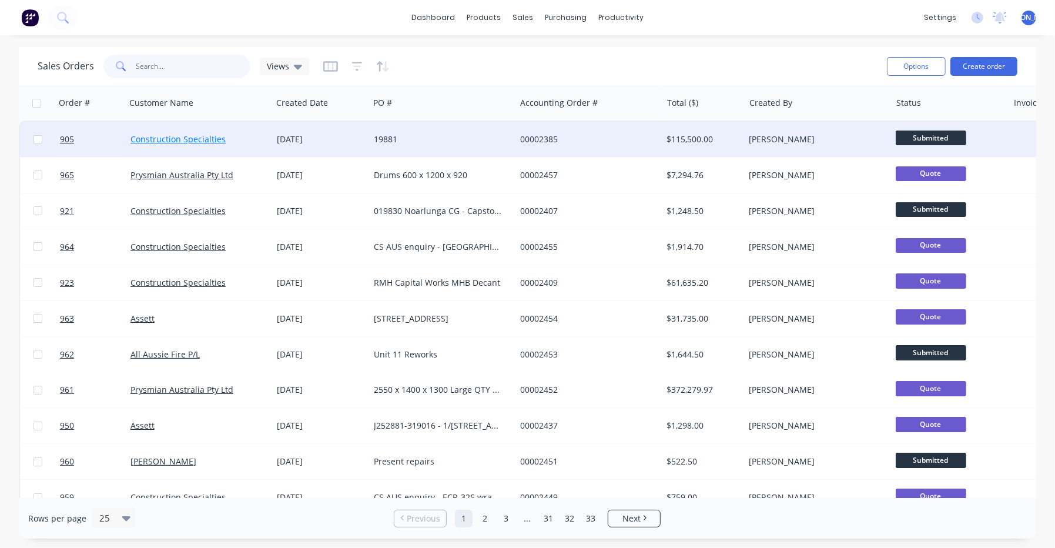  What do you see at coordinates (701, 139) in the screenshot?
I see `div: $115,500.00` at bounding box center [701, 139].